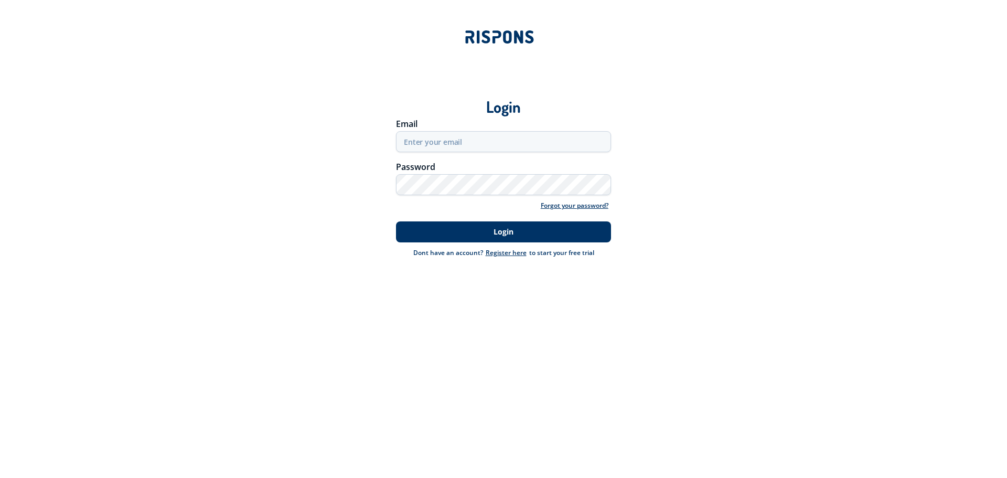 The height and width of the screenshot is (478, 1007). I want to click on div: Email, so click(503, 124).